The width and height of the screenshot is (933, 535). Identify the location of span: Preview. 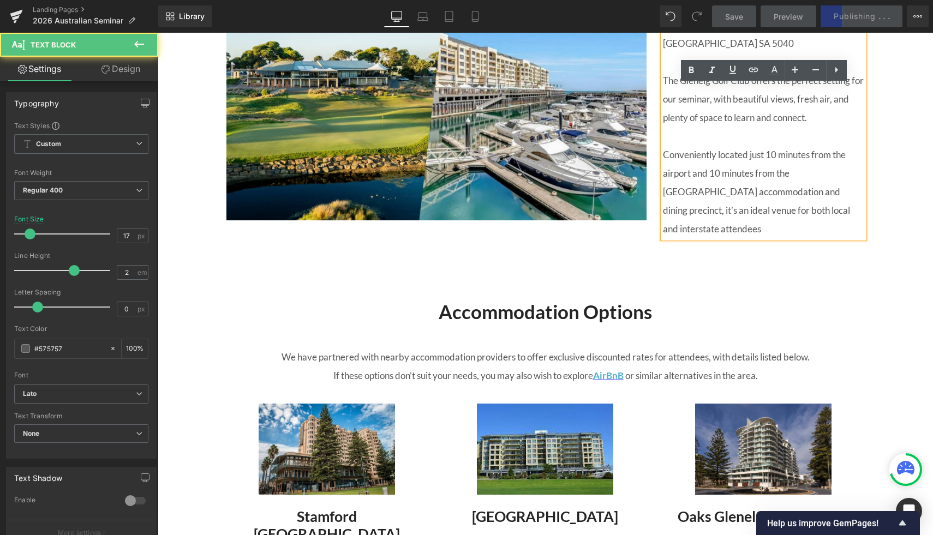
(788, 16).